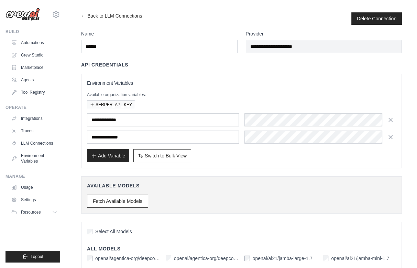  I want to click on label: Name, so click(159, 34).